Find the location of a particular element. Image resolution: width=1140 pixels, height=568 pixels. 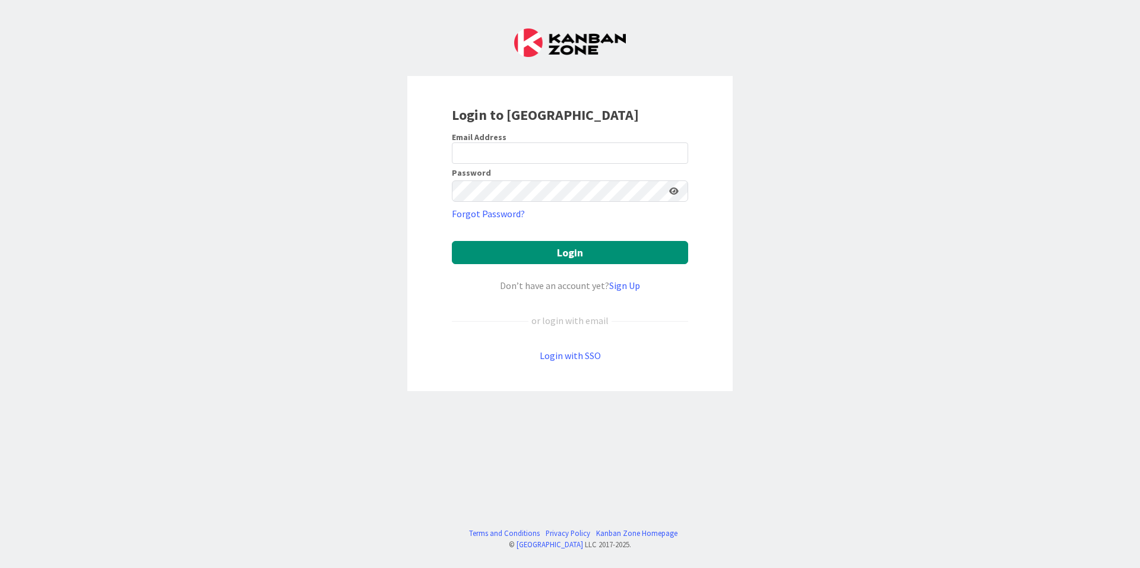

a: Kanban Zone Homepage is located at coordinates (637, 533).